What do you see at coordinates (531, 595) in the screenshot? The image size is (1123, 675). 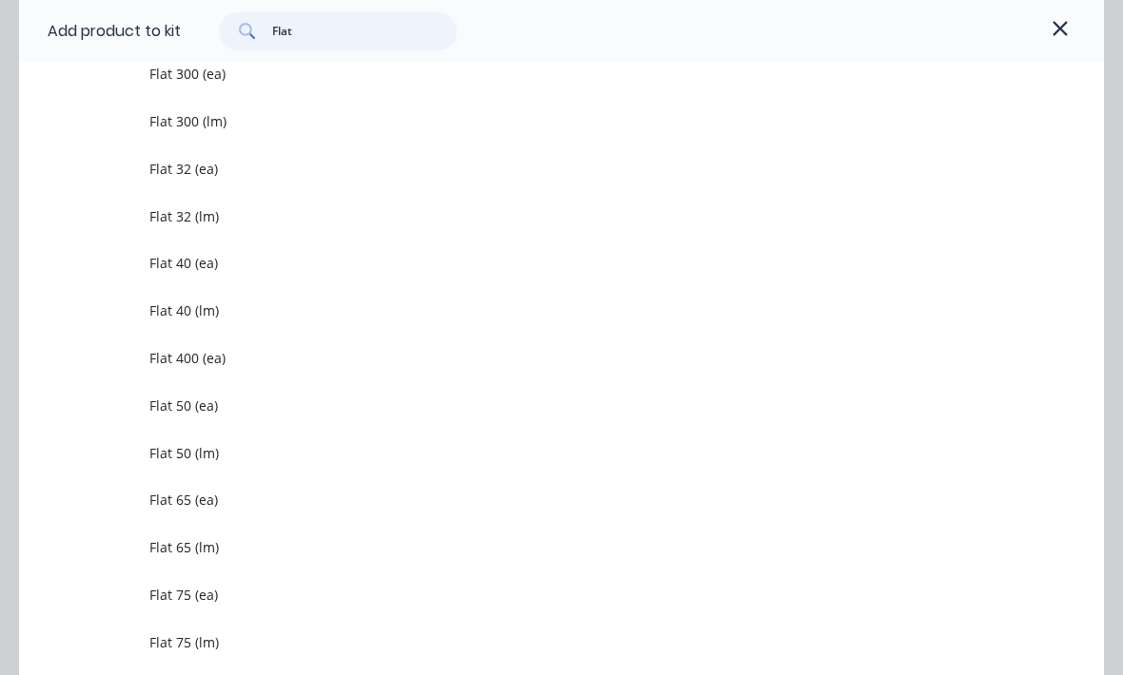 I see `span: Flat 75 (ea)` at bounding box center [531, 595].